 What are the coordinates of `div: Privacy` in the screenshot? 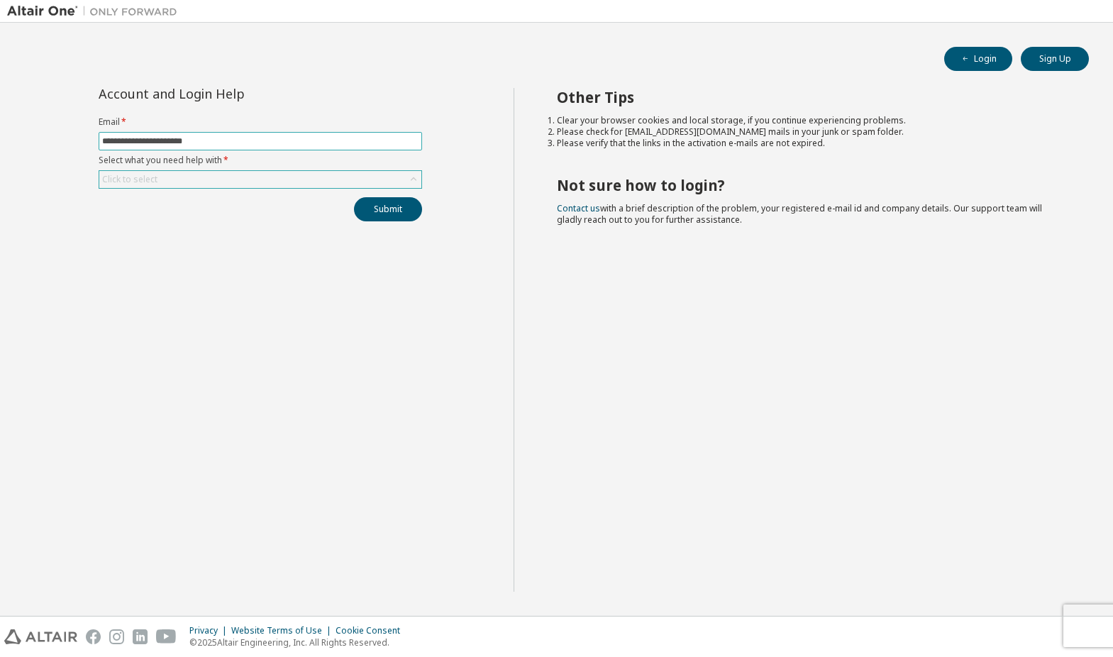 It's located at (210, 631).